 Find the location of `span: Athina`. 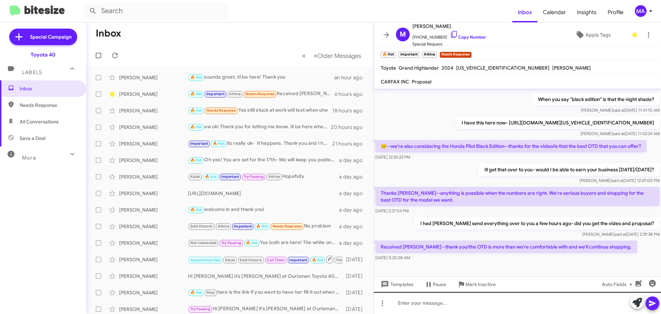

span: Athina is located at coordinates (223, 226).